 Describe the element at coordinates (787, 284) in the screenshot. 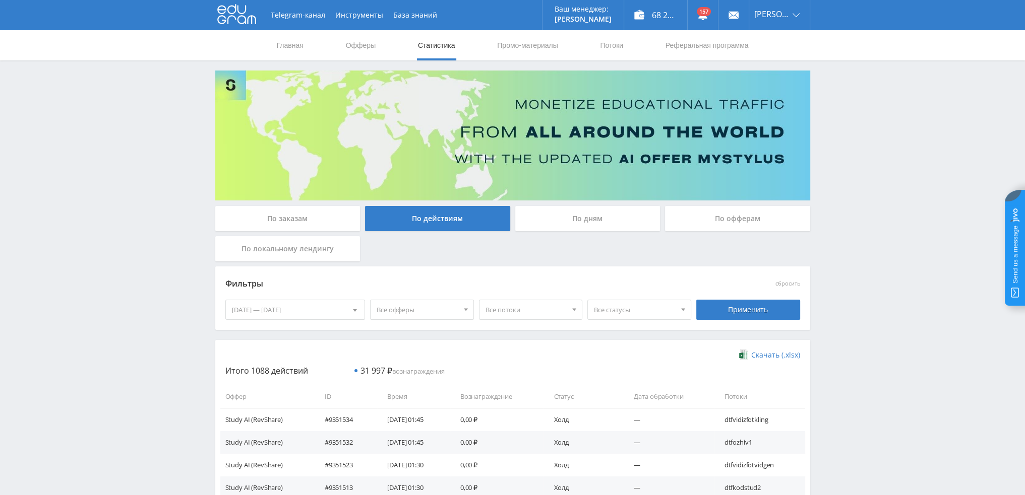

I see `button: сбросить` at that location.